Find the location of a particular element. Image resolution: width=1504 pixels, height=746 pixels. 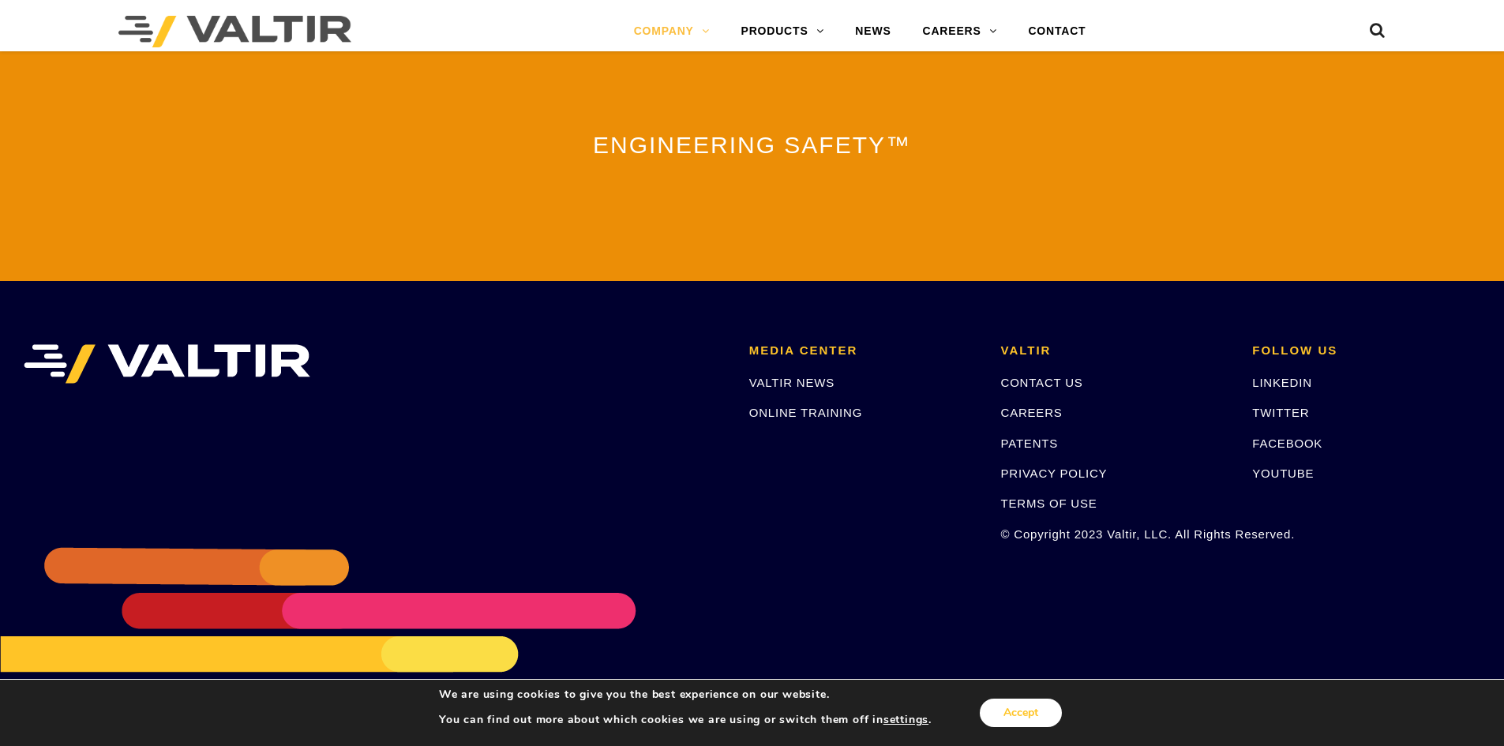

h2: FOLLOW US is located at coordinates (1365, 350).